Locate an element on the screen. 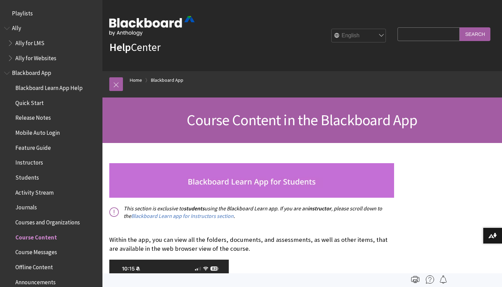 The height and width of the screenshot is (287, 502). span: Ally is located at coordinates (16, 27).